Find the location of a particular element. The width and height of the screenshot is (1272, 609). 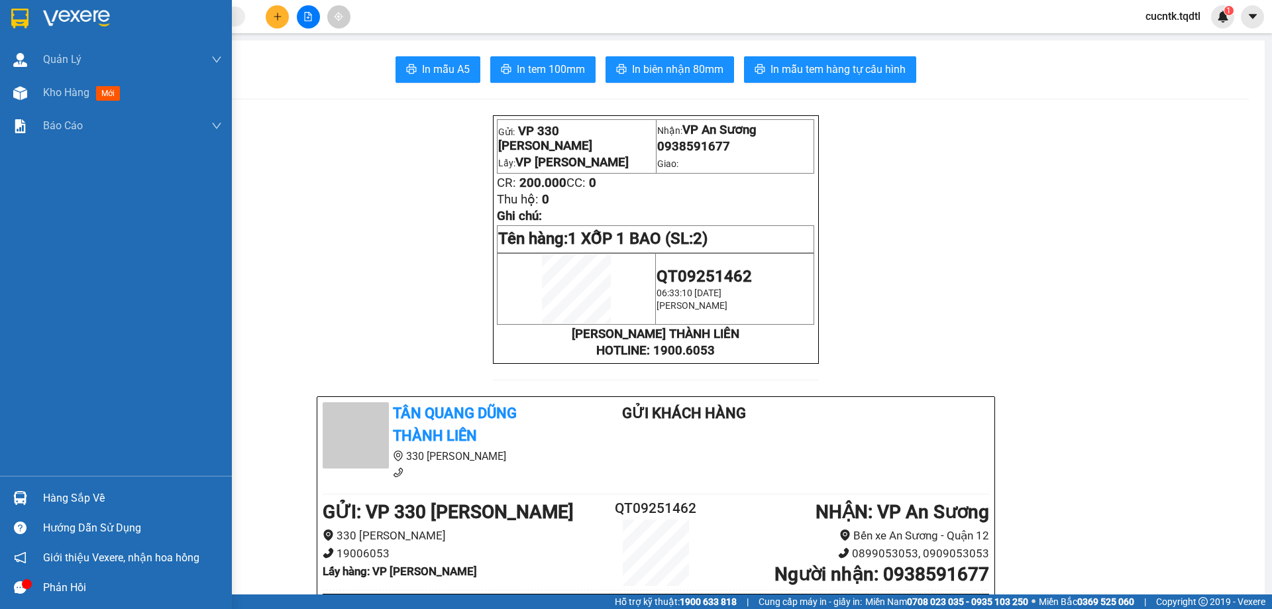

button: printerIn biên nhận 80mm is located at coordinates (670, 70).